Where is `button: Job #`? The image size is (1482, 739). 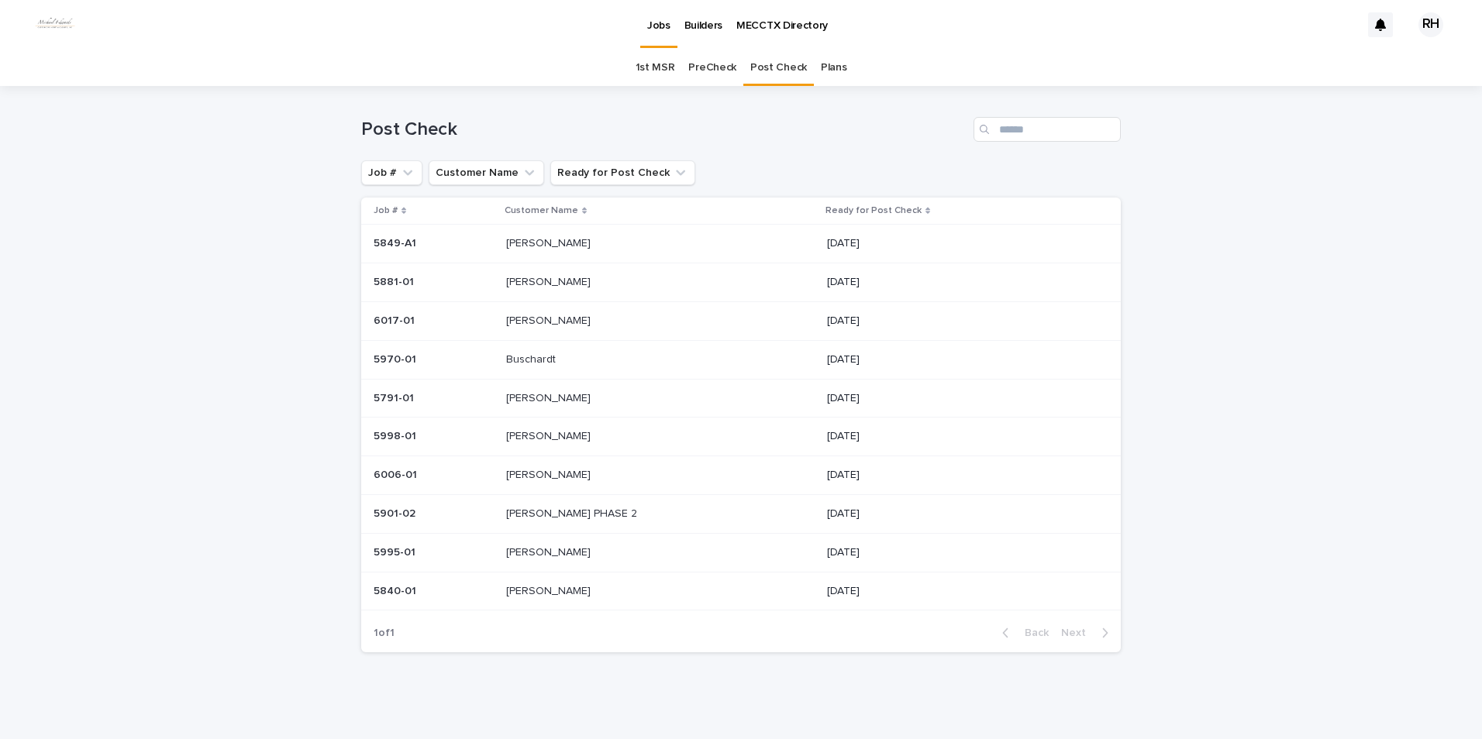 button: Job # is located at coordinates (391, 173).